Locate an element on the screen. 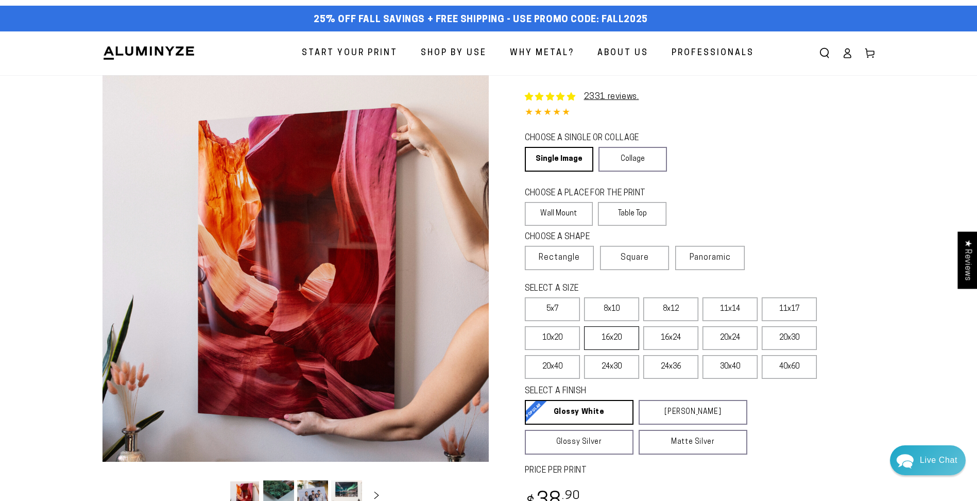  img: Aluminyze is located at coordinates (149, 53).